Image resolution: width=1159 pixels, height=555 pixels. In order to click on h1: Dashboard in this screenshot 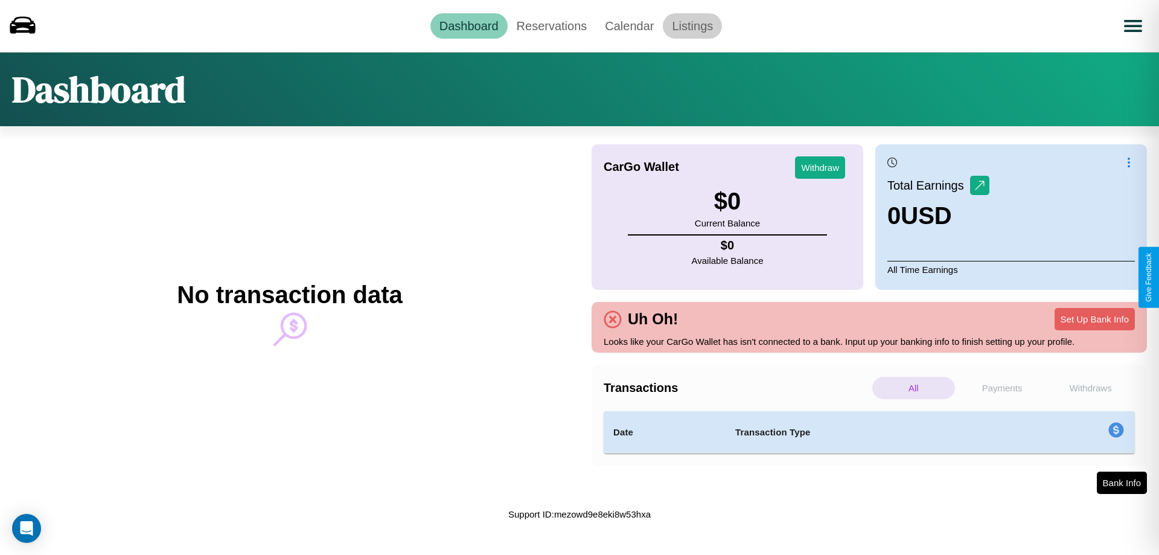, I will do `click(98, 89)`.